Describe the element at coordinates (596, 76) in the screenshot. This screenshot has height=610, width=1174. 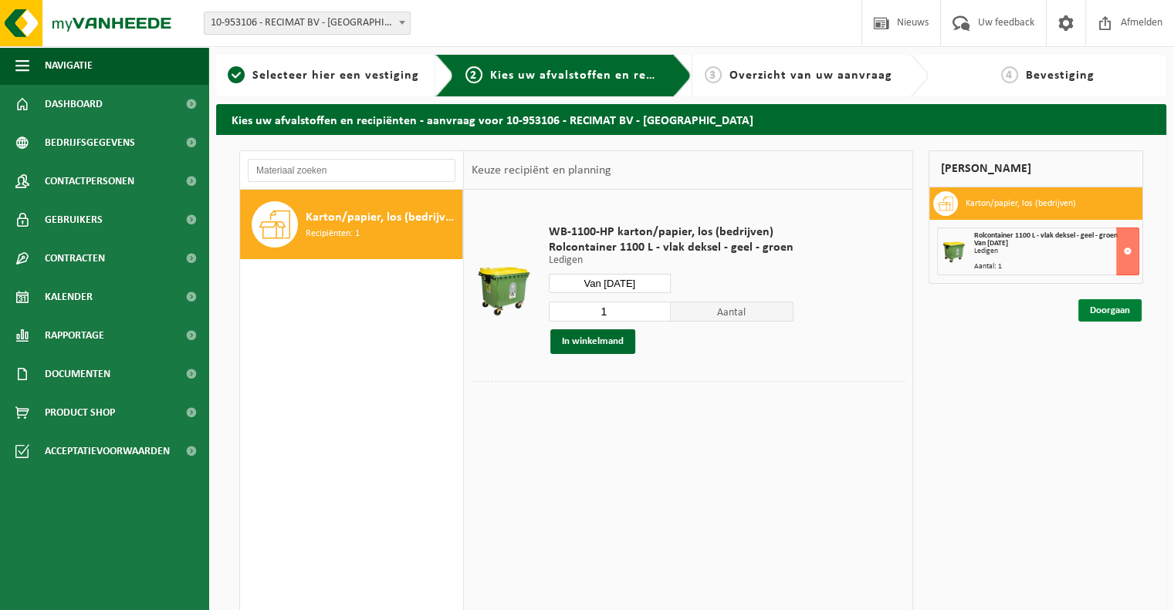
I see `span: Kies uw afvalstoffen en recipiënten` at that location.